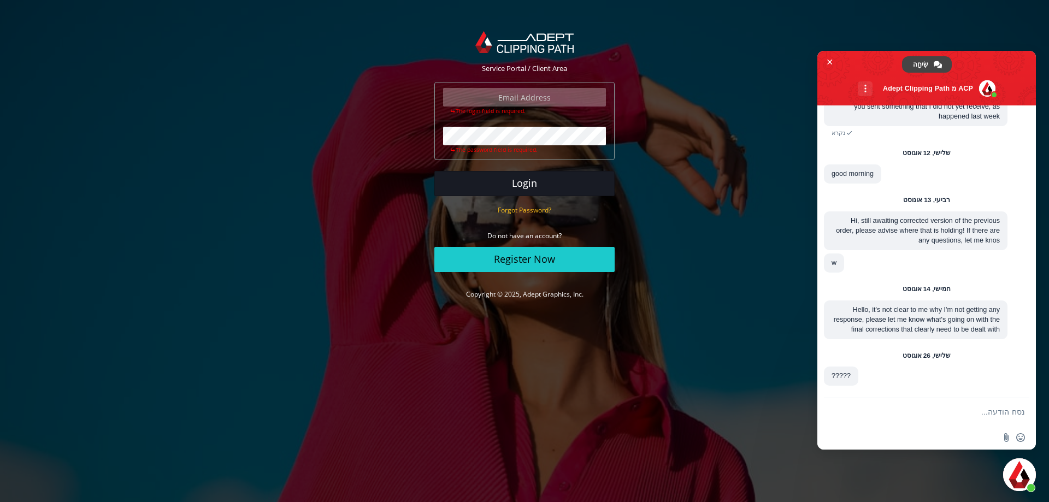  I want to click on div: שִׂיחָה, so click(927, 65).